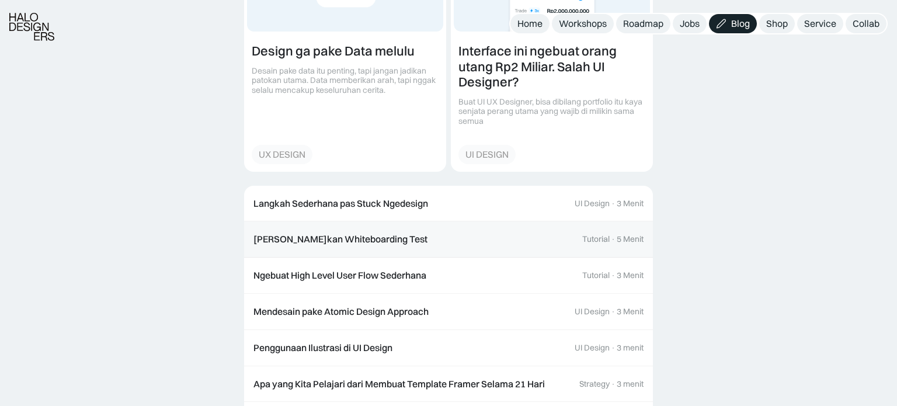 The width and height of the screenshot is (897, 406). What do you see at coordinates (594, 384) in the screenshot?
I see `div: Strategy` at bounding box center [594, 384].